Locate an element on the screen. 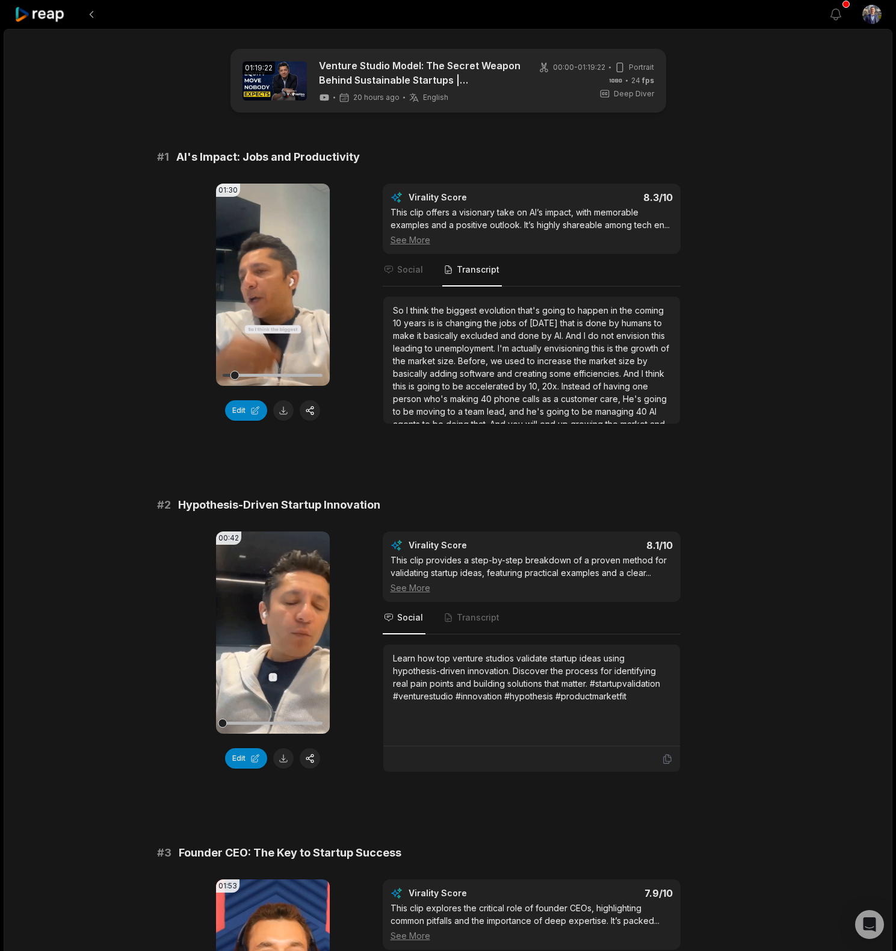 The width and height of the screenshot is (896, 951). span: agents is located at coordinates (407, 424).